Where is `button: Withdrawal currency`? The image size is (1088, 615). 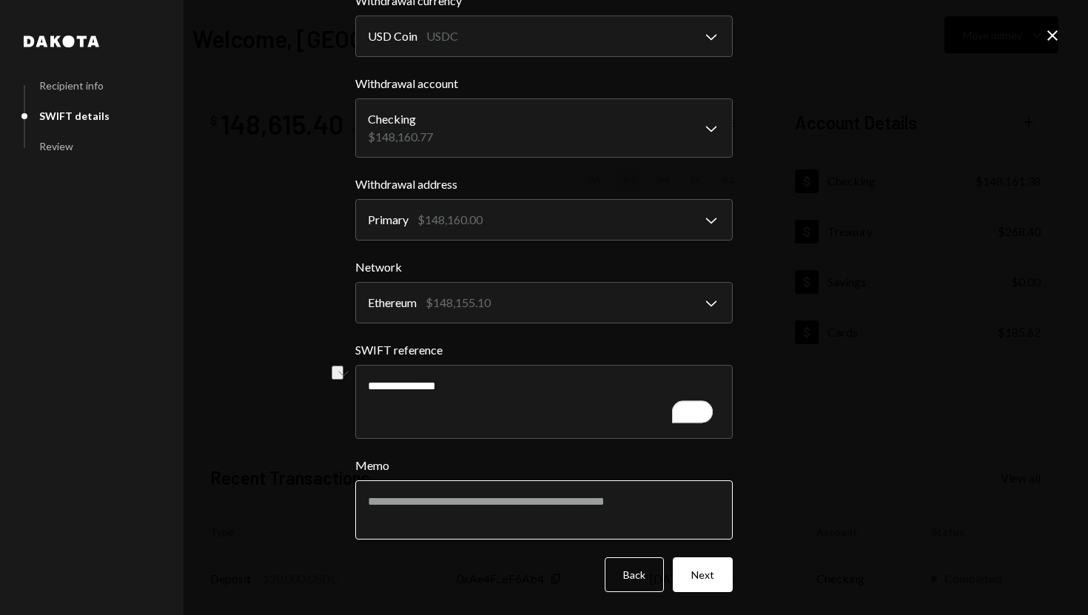 button: Withdrawal currency is located at coordinates (544, 36).